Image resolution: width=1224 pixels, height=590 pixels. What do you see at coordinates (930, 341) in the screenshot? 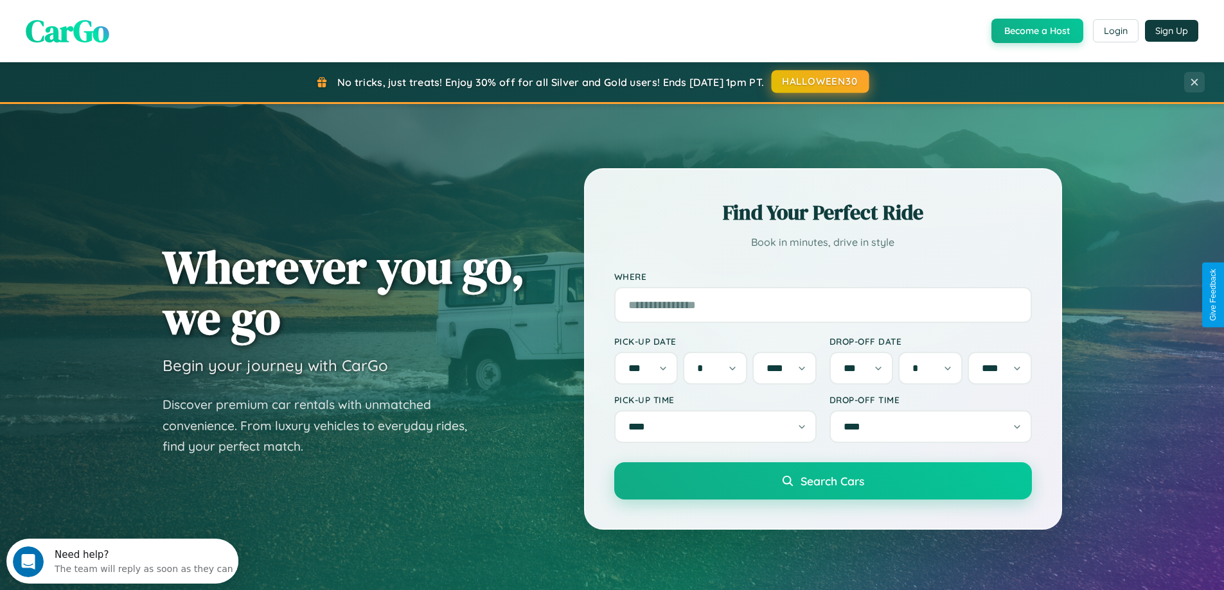
I see `label: Drop-off Date` at bounding box center [930, 341].